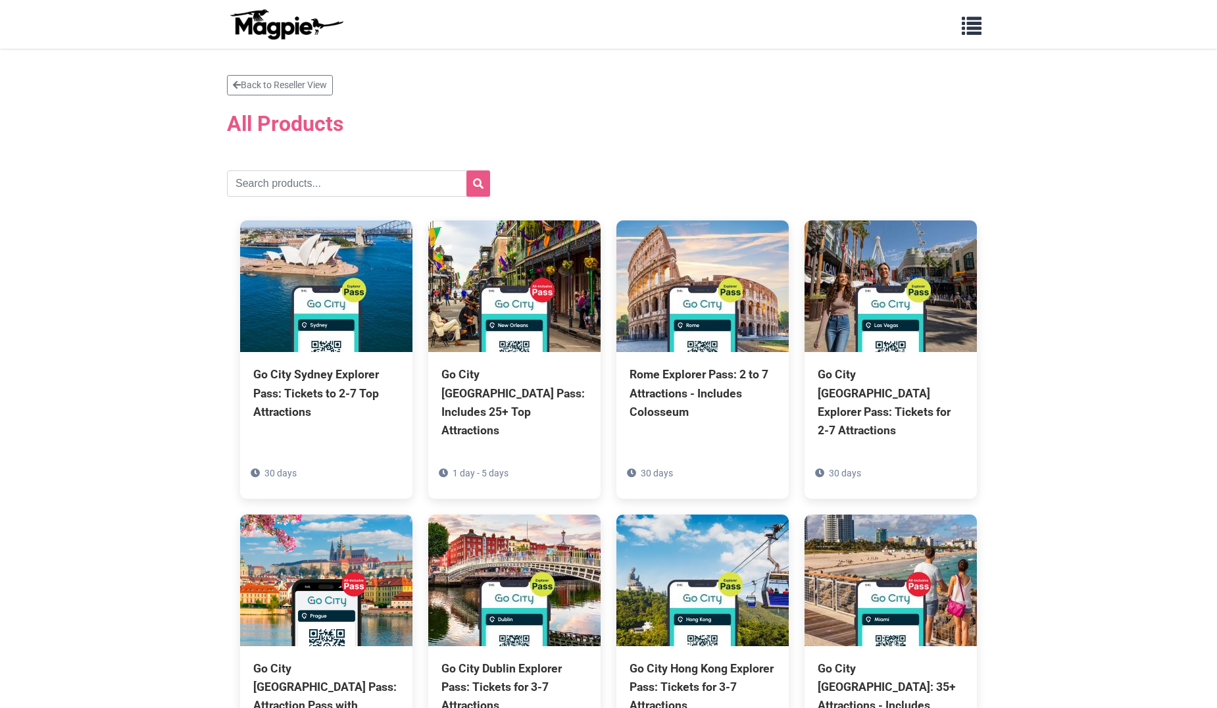 The image size is (1217, 708). Describe the element at coordinates (326, 580) in the screenshot. I see `img: Go City Prague Pass: Attraction Pass with Prague Castle` at that location.